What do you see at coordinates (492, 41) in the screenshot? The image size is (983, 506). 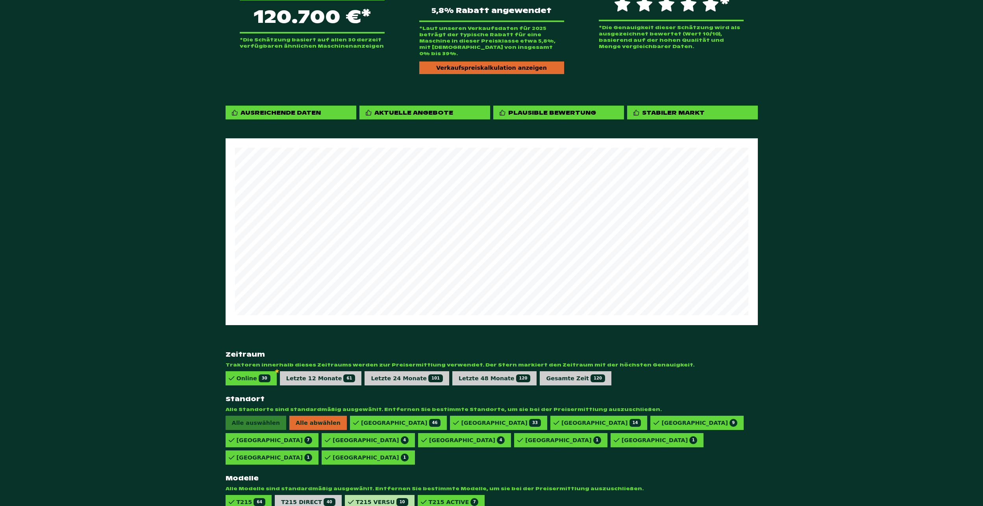 I see `p: *Laut unseren Verkaufsdaten für 2025 beträgt der typische Rabatt für eine Maschine in dieser Prei...` at bounding box center [492, 41].